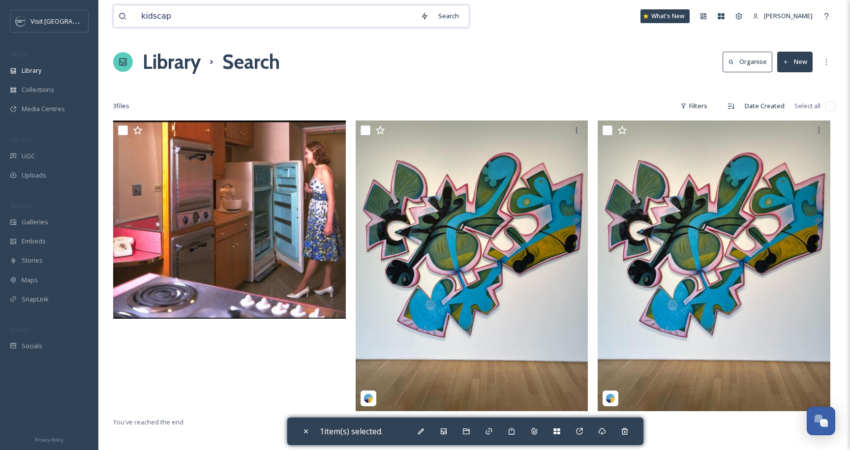  What do you see at coordinates (34, 175) in the screenshot?
I see `span: Uploads` at bounding box center [34, 175].